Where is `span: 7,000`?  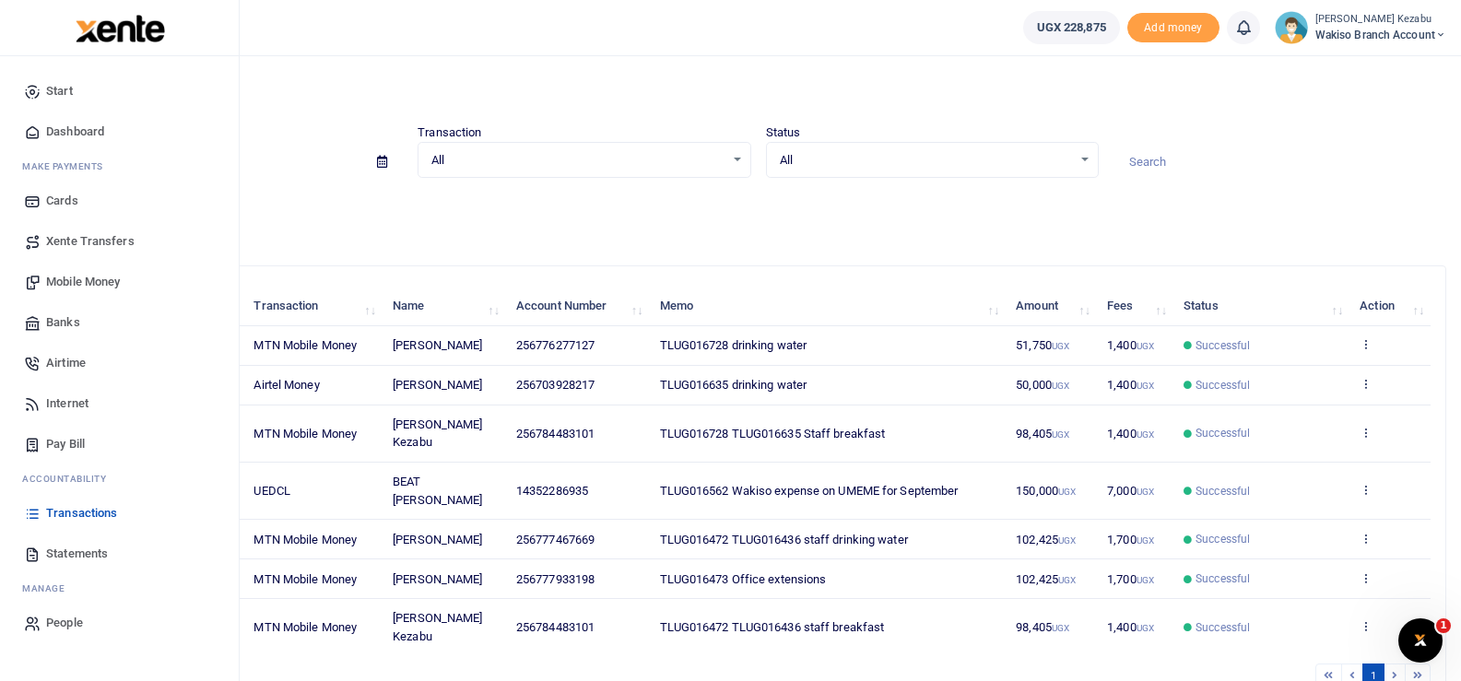 span: 7,000 is located at coordinates (1130, 491).